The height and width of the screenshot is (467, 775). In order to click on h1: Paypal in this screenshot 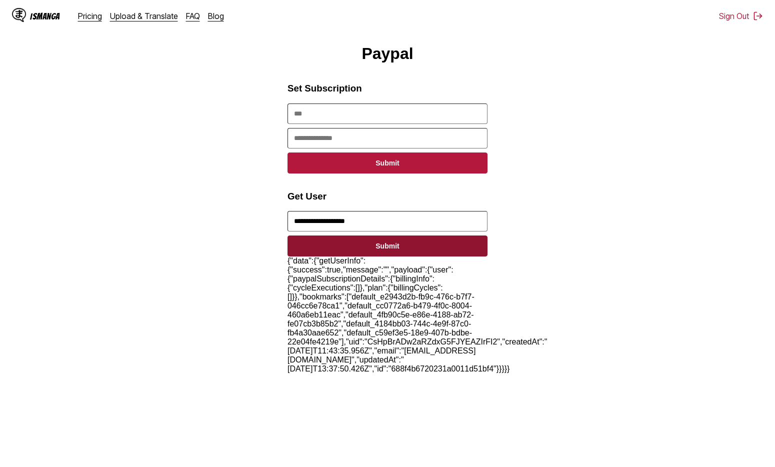, I will do `click(387, 53)`.